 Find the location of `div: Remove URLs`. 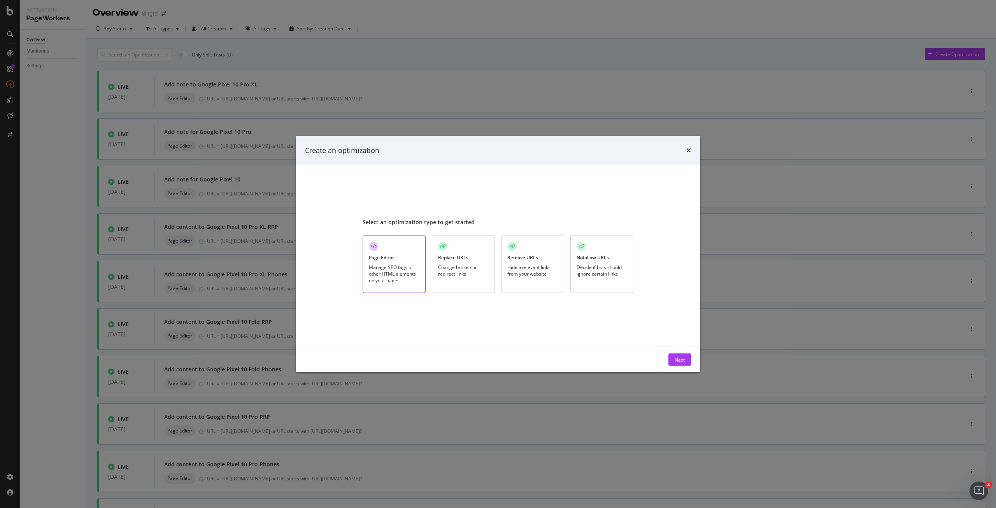

div: Remove URLs is located at coordinates (523, 257).